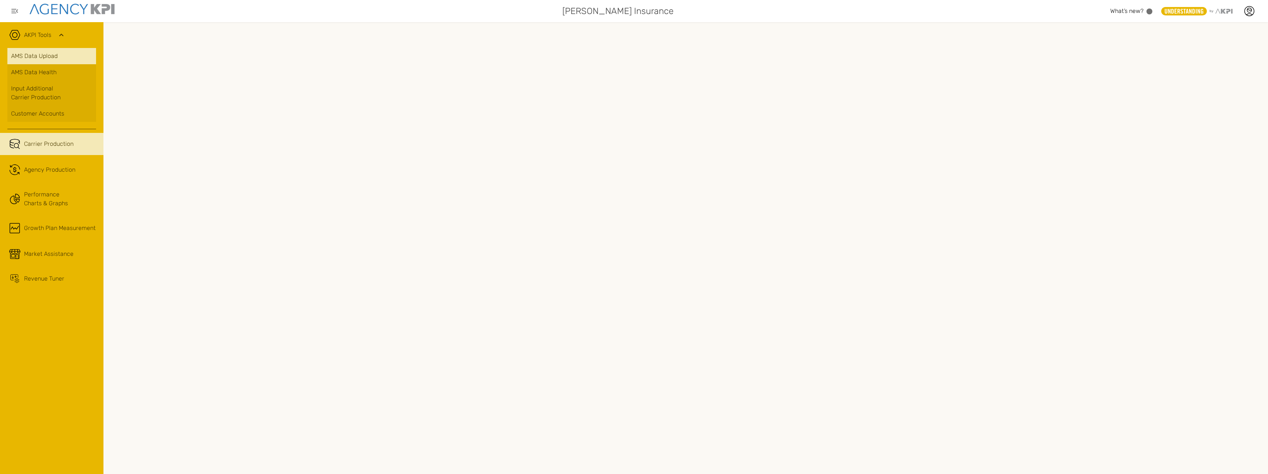 Image resolution: width=1268 pixels, height=474 pixels. I want to click on span: Market Assistance, so click(49, 254).